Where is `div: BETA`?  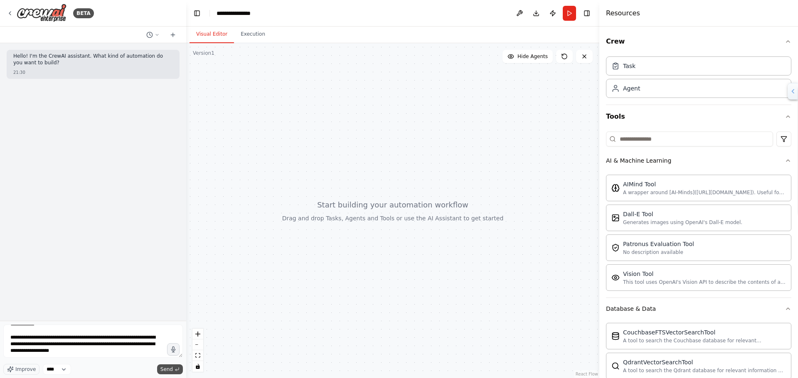 div: BETA is located at coordinates (83, 13).